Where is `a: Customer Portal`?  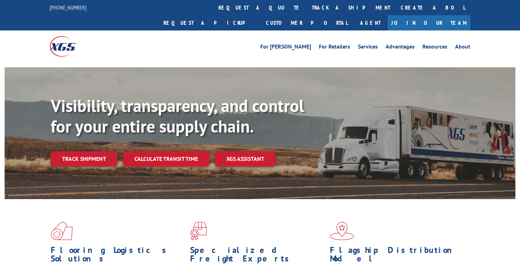 a: Customer Portal is located at coordinates (307, 23).